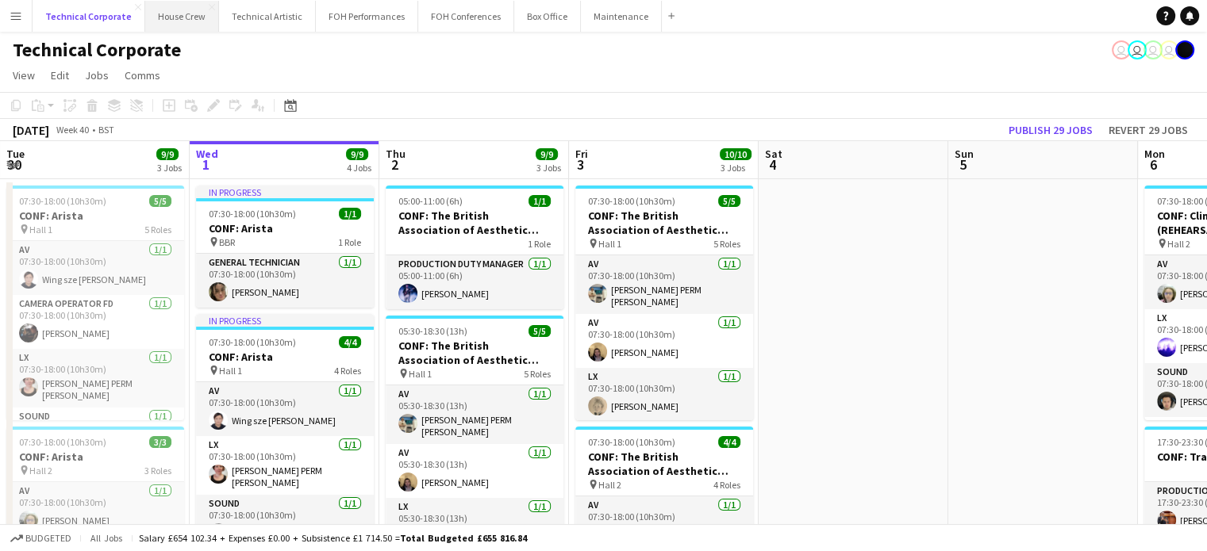 This screenshot has width=1207, height=551. What do you see at coordinates (60, 75) in the screenshot?
I see `a: Edit` at bounding box center [60, 75].